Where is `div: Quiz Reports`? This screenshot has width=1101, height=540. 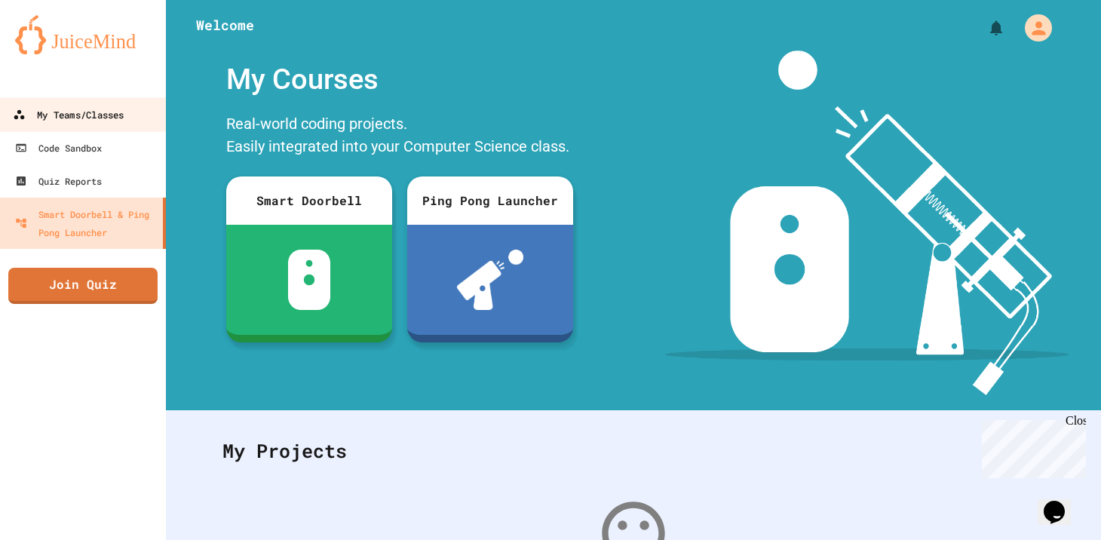 div: Quiz Reports is located at coordinates (58, 181).